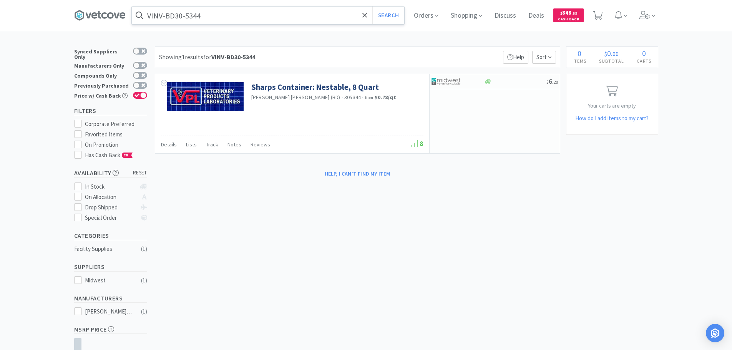  I want to click on p: Help, so click(516, 57).